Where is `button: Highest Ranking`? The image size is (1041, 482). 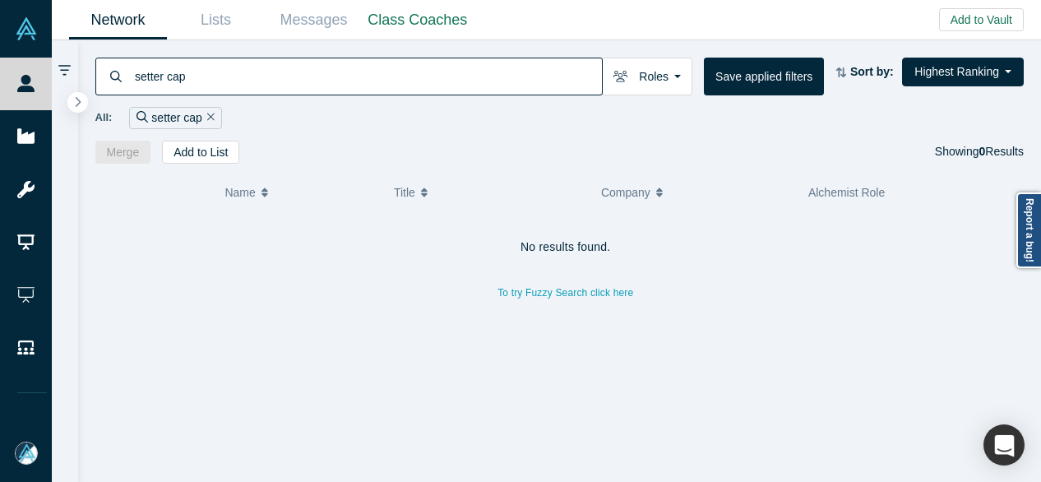
button: Highest Ranking is located at coordinates (963, 72).